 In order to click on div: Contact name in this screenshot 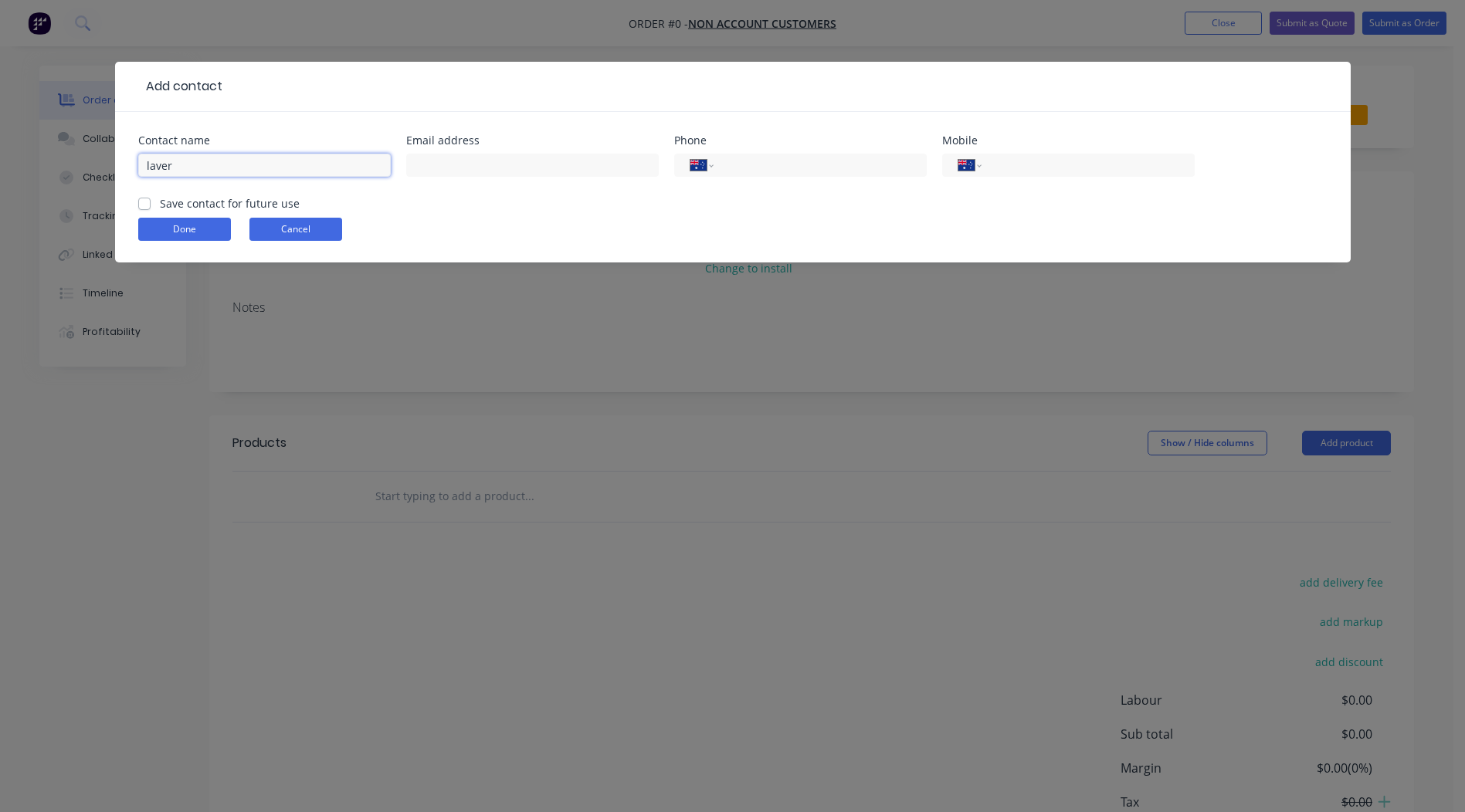, I will do `click(264, 141)`.